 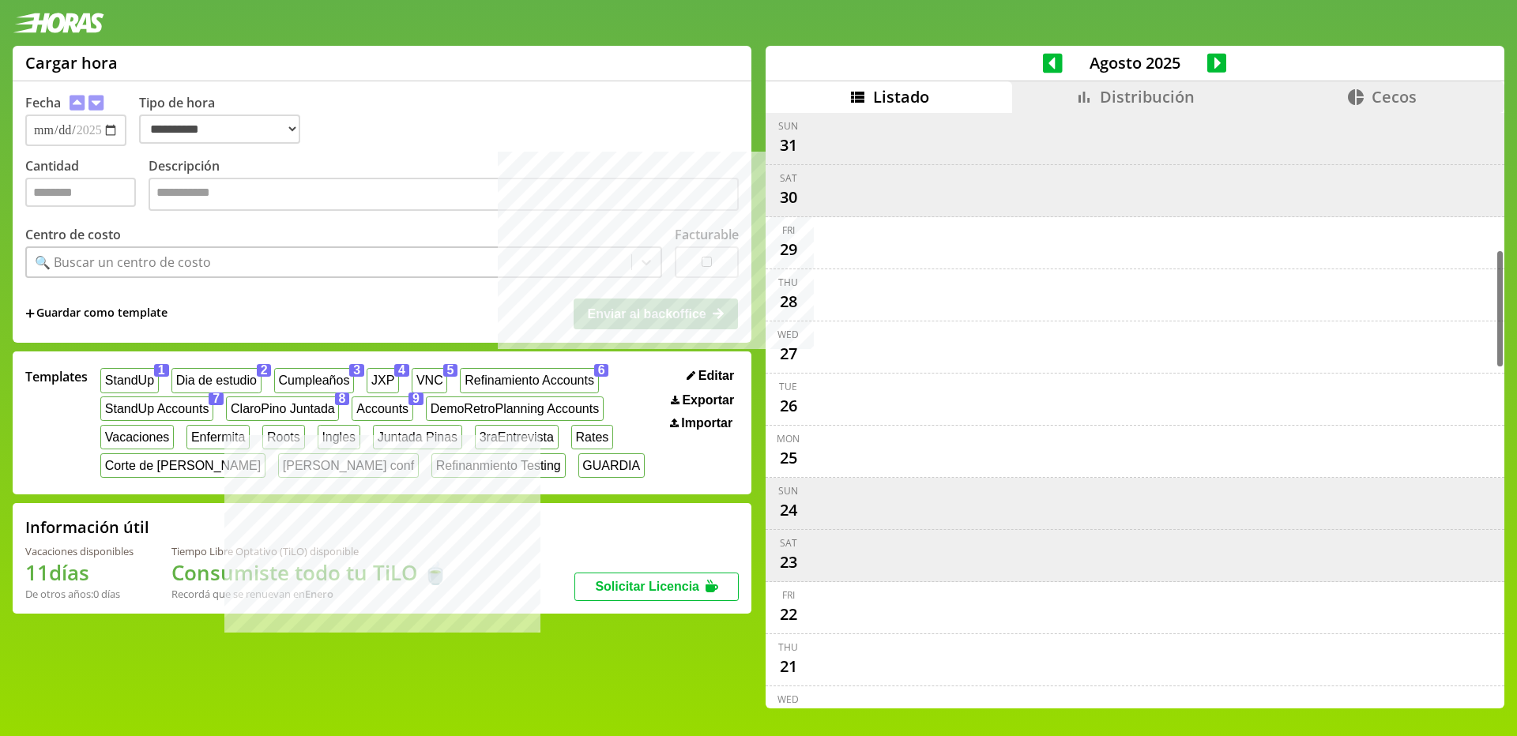 What do you see at coordinates (788, 562) in the screenshot?
I see `div: 23` at bounding box center [788, 562].